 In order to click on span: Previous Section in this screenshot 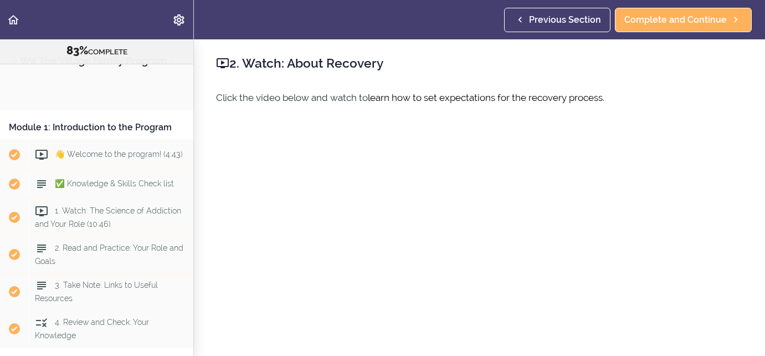, I will do `click(565, 20)`.